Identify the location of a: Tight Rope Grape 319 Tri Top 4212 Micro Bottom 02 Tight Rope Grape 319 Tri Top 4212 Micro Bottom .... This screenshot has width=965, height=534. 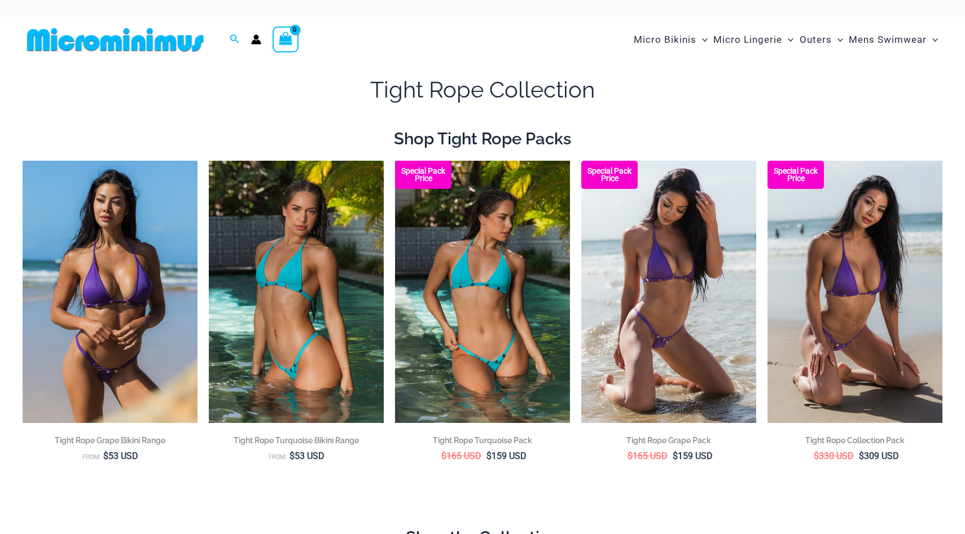
(669, 292).